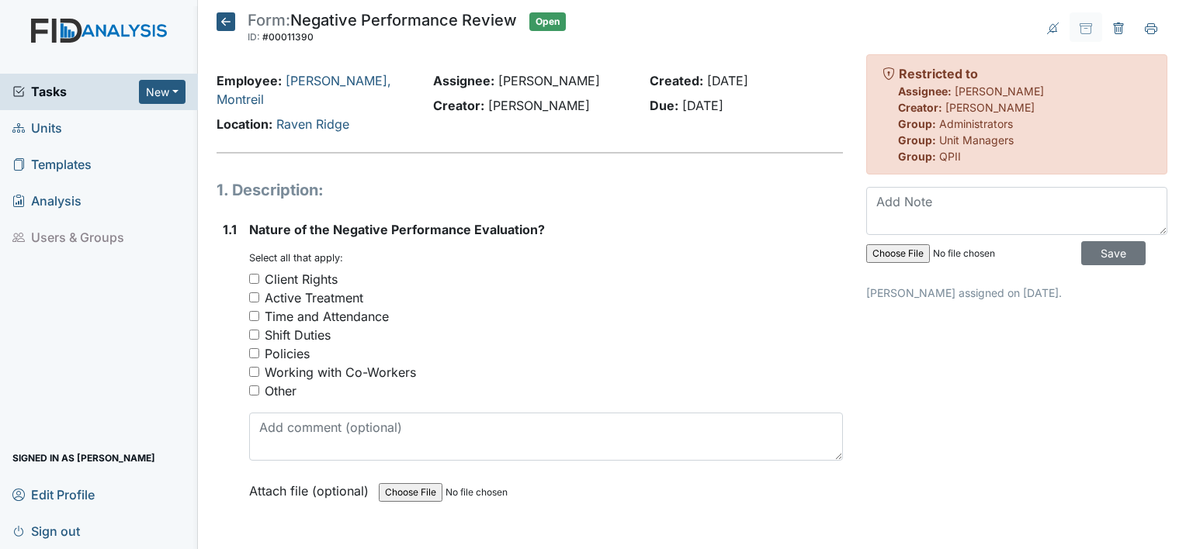 Image resolution: width=1186 pixels, height=549 pixels. What do you see at coordinates (52, 164) in the screenshot?
I see `span: Templates` at bounding box center [52, 164].